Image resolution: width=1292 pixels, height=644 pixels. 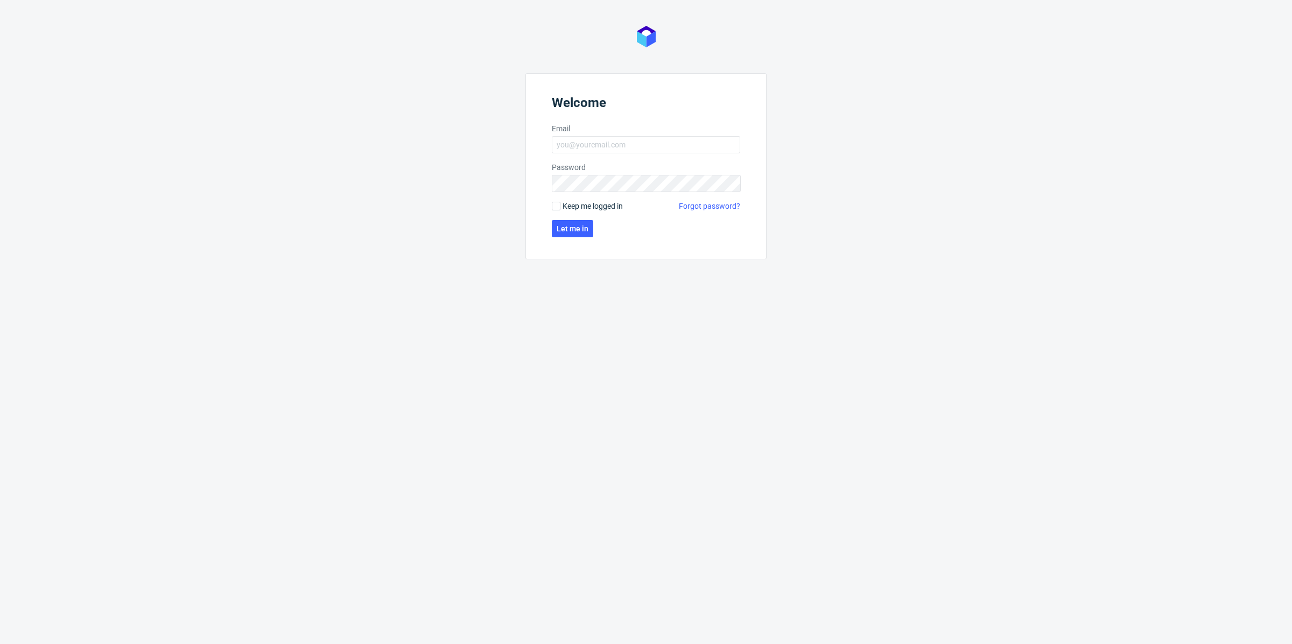 What do you see at coordinates (593, 206) in the screenshot?
I see `span: Keep me logged in` at bounding box center [593, 206].